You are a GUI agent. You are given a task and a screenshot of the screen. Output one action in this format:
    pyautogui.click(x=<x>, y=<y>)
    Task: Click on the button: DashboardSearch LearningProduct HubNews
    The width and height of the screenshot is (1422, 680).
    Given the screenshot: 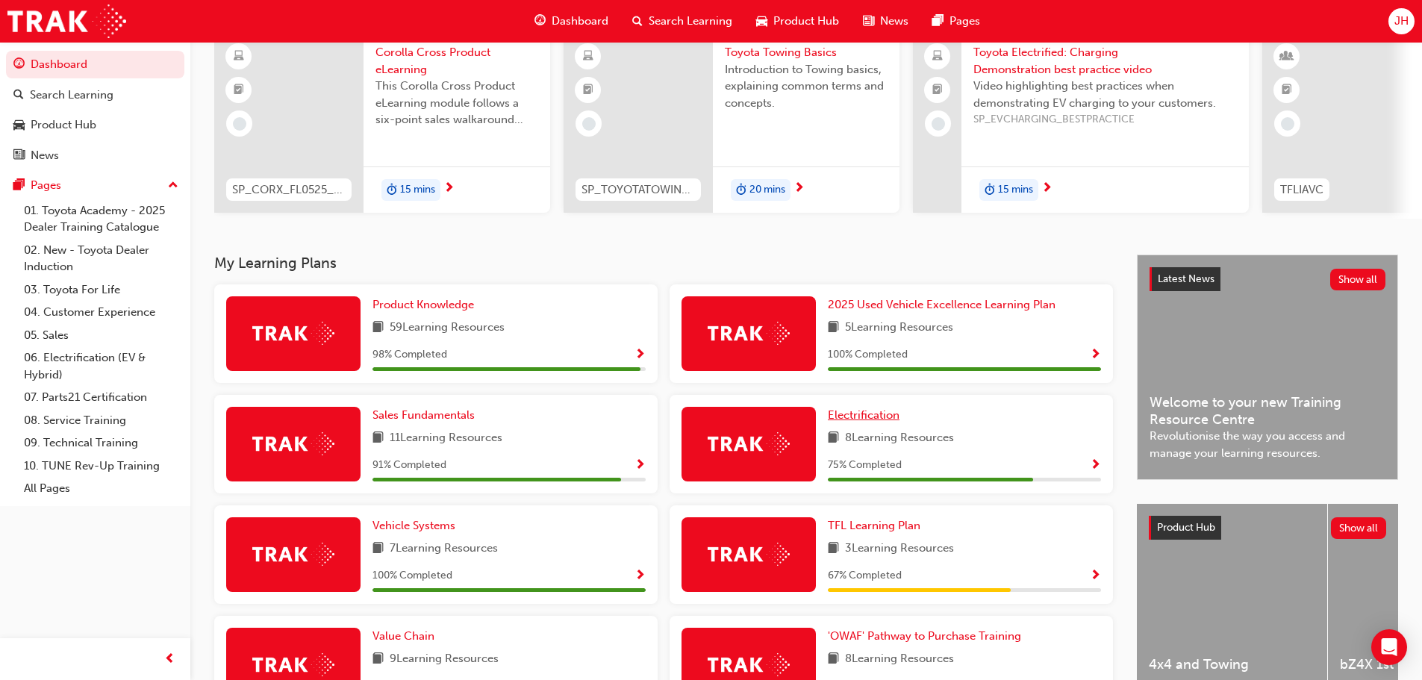 What is the action you would take?
    pyautogui.click(x=95, y=110)
    